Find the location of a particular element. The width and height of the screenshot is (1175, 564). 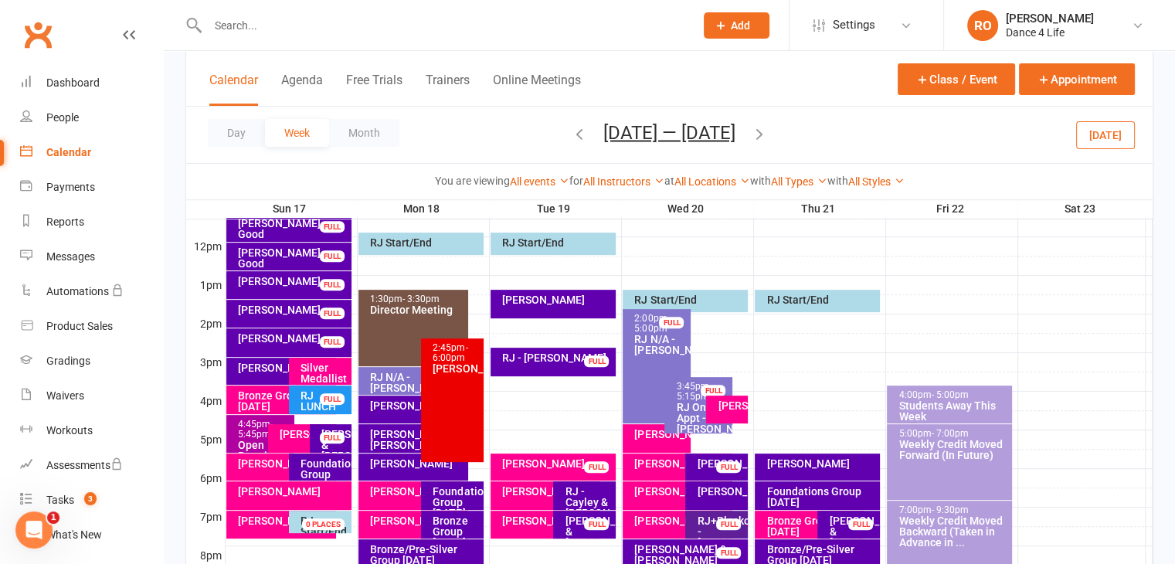

div: 3:45pm is located at coordinates (702, 392).